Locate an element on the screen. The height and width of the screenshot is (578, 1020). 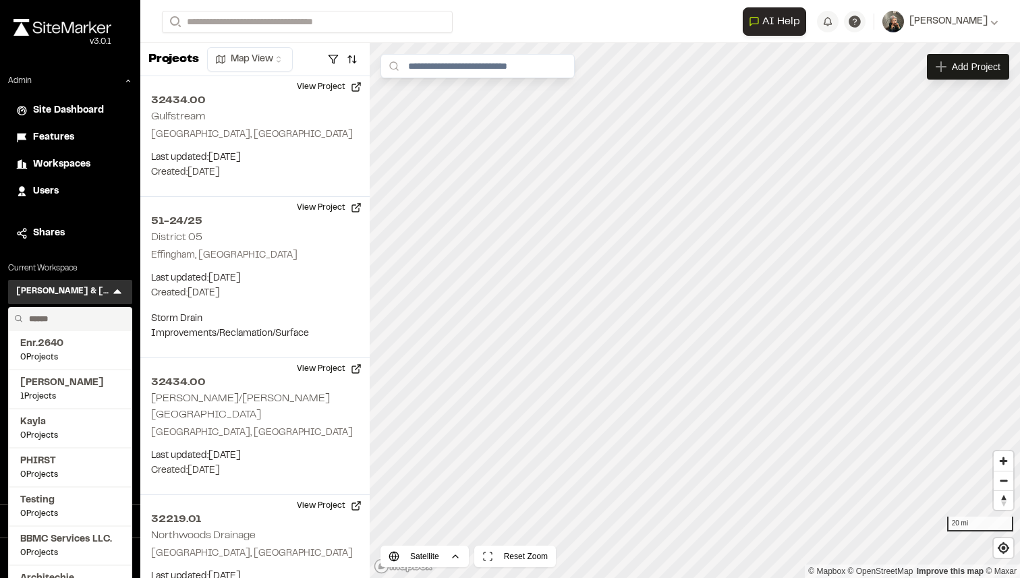
span: Zoom out is located at coordinates (1003, 481).